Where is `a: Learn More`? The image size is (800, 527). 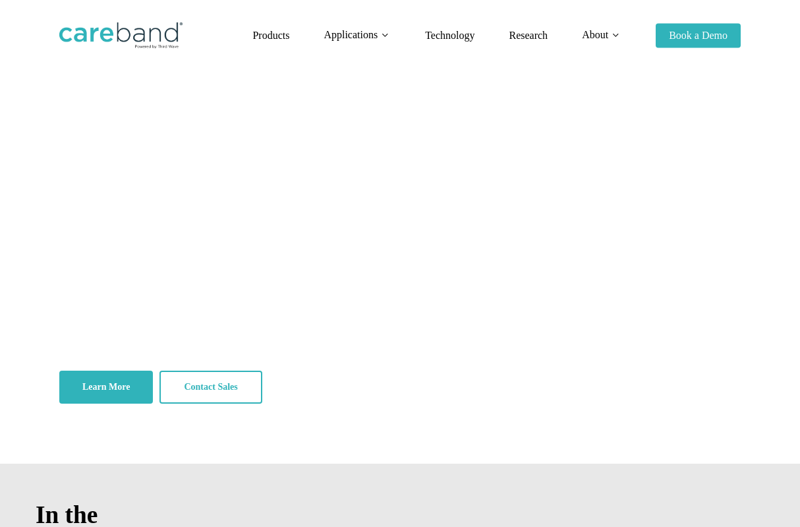
a: Learn More is located at coordinates (106, 387).